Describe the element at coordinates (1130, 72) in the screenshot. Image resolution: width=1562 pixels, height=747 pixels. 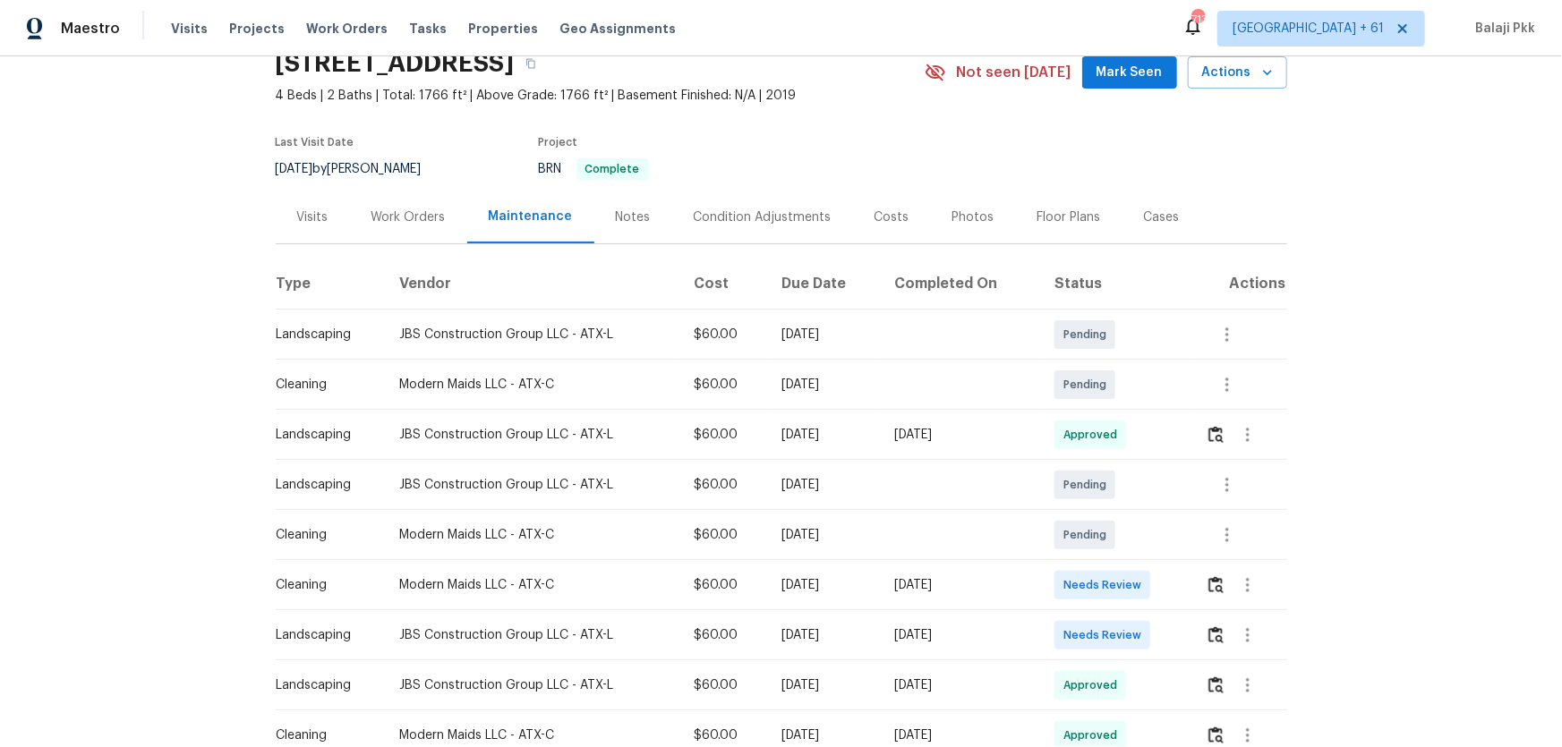
I see `span: Mark Seen` at that location.